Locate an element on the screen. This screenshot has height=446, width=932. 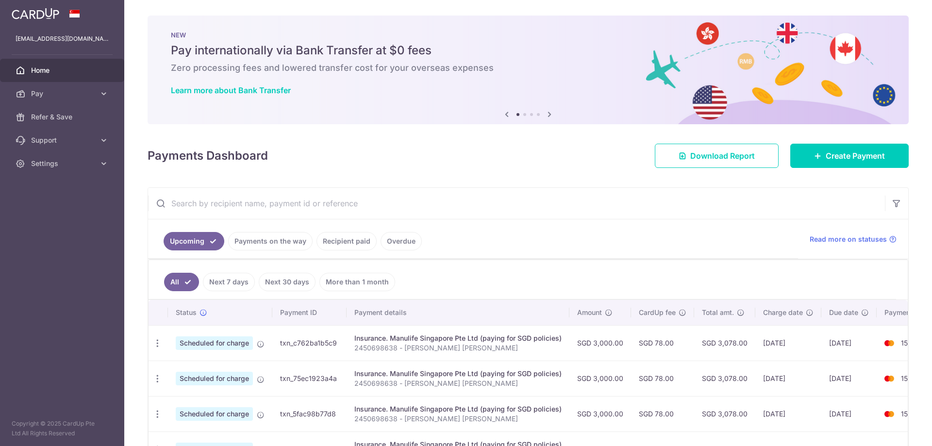
a: Recipient paid is located at coordinates (347, 241).